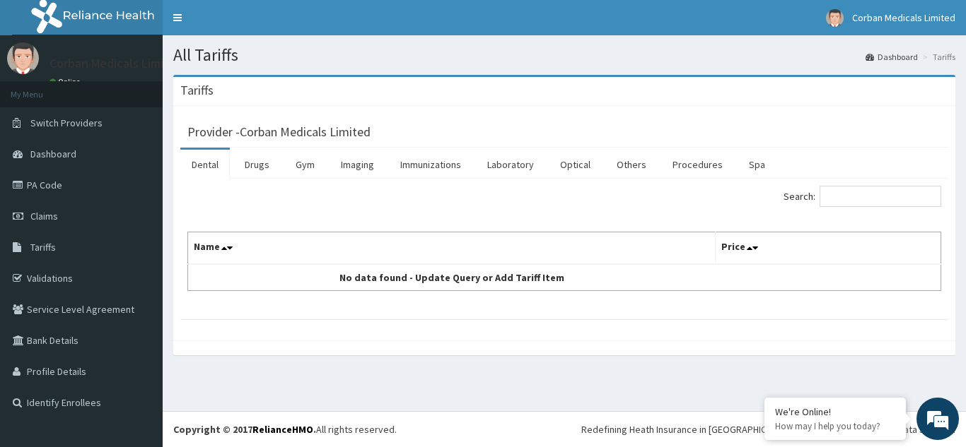 This screenshot has width=966, height=447. Describe the element at coordinates (245, 430) in the screenshot. I see `strong: Copyright © 2017 .` at that location.